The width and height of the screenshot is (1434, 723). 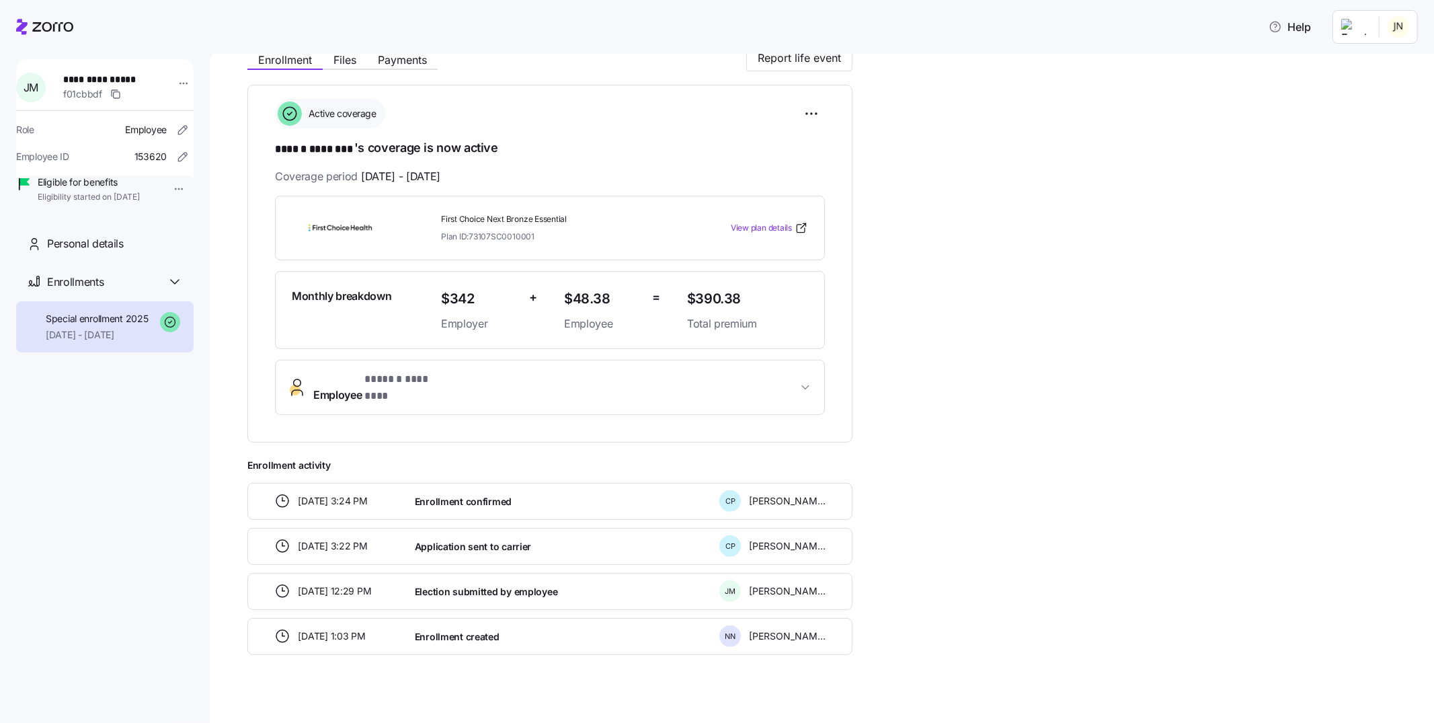 What do you see at coordinates (479, 299) in the screenshot?
I see `span: $342` at bounding box center [479, 299].